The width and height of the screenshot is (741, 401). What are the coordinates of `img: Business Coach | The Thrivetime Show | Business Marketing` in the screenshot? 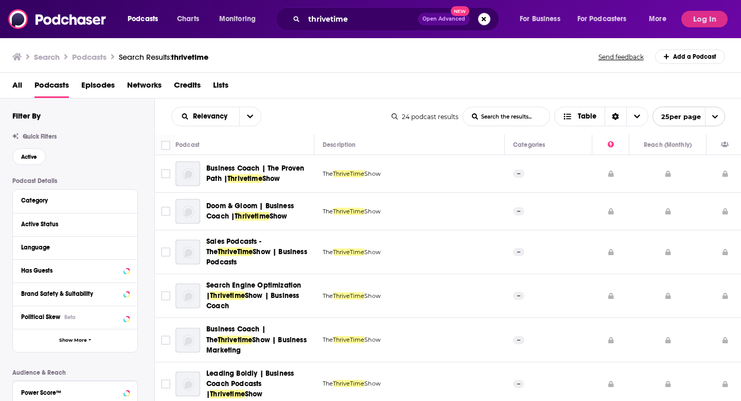 It's located at (188, 340).